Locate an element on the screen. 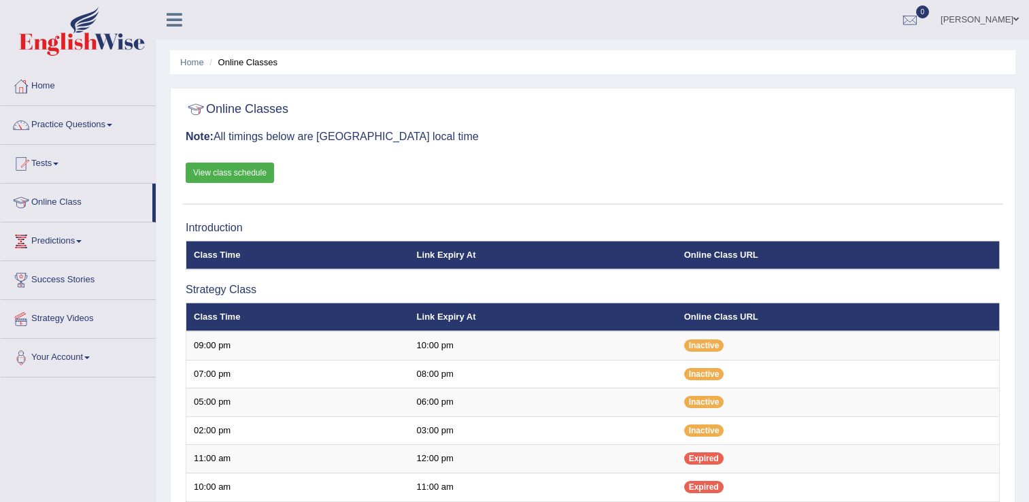 This screenshot has height=502, width=1029. td: 06:00 pm is located at coordinates (543, 403).